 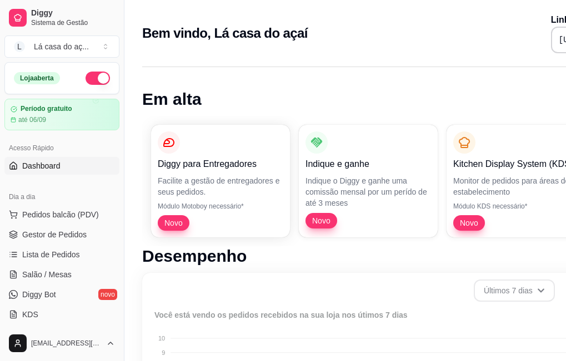 I want to click on span: Diggy Bot, so click(x=39, y=295).